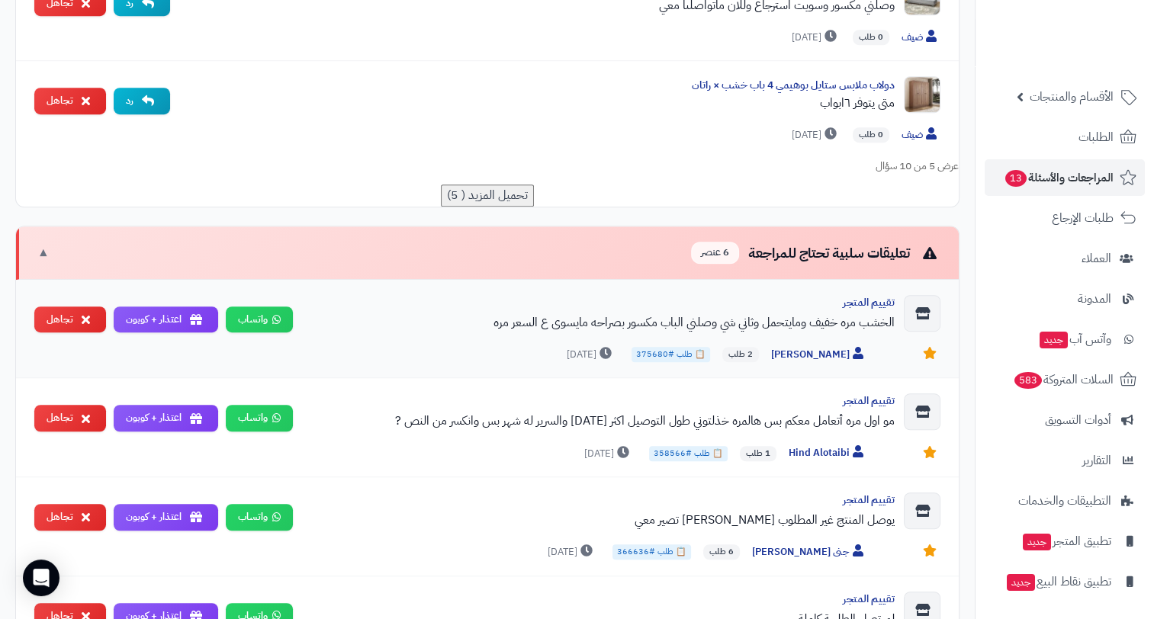  I want to click on span: التطبيقات والخدمات, so click(1065, 501).